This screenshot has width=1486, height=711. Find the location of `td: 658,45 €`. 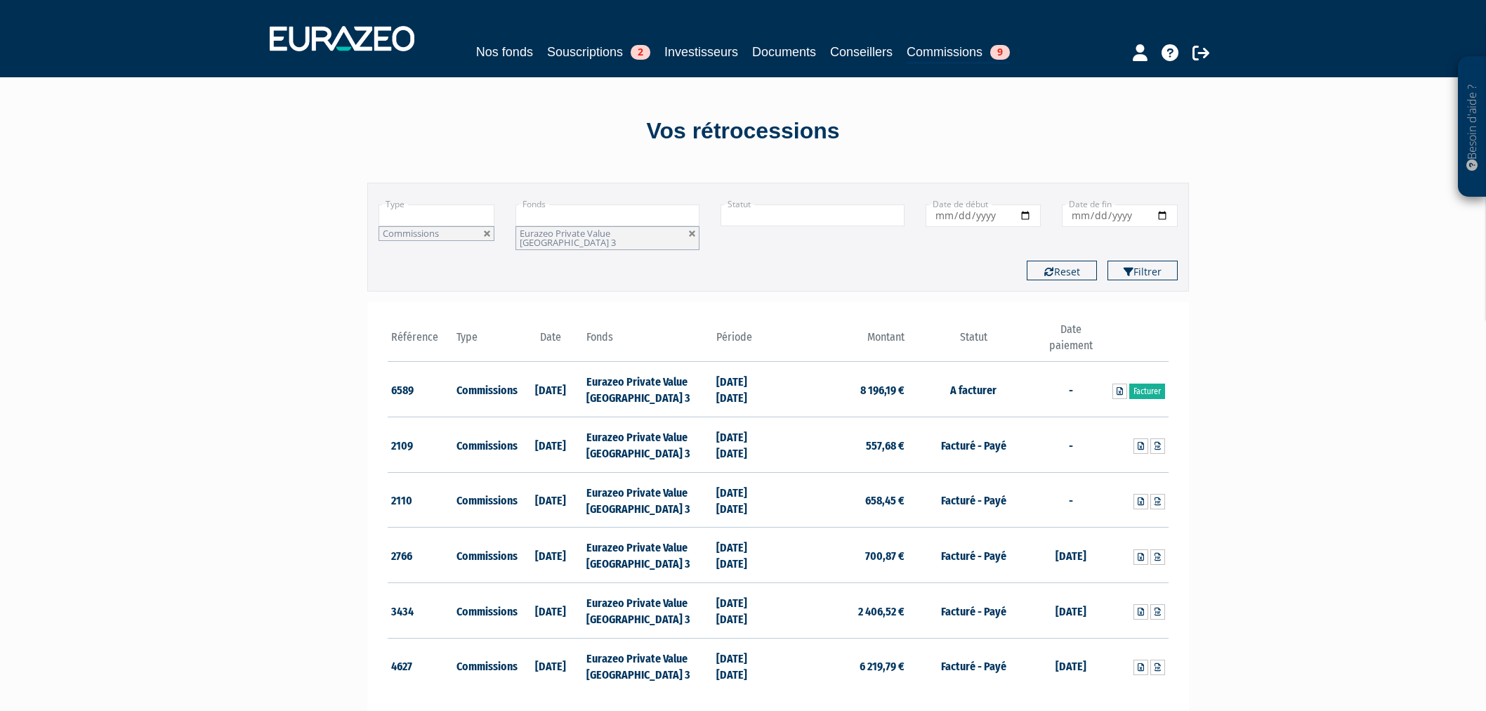

td: 658,45 € is located at coordinates (843, 499).